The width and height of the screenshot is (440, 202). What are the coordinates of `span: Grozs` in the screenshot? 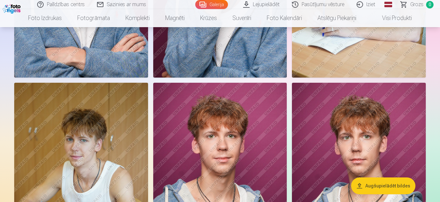 It's located at (417, 5).